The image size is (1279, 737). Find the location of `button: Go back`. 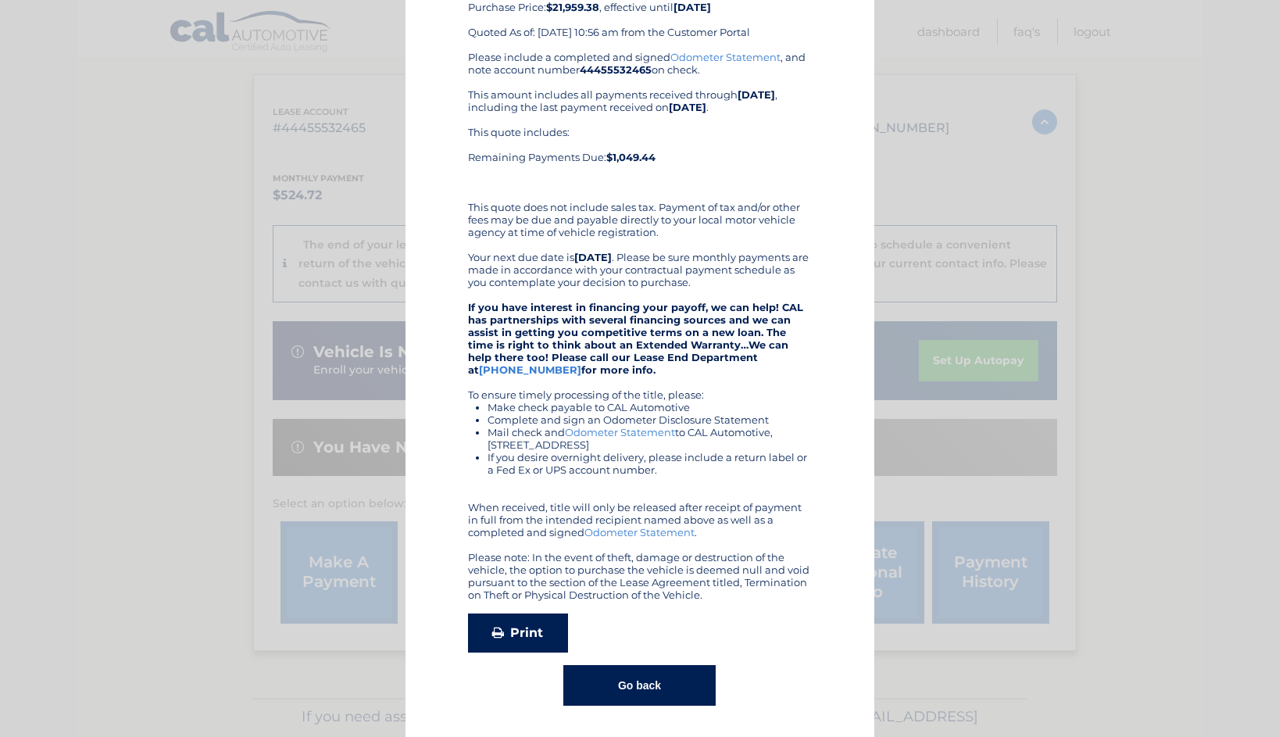

button: Go back is located at coordinates (639, 685).